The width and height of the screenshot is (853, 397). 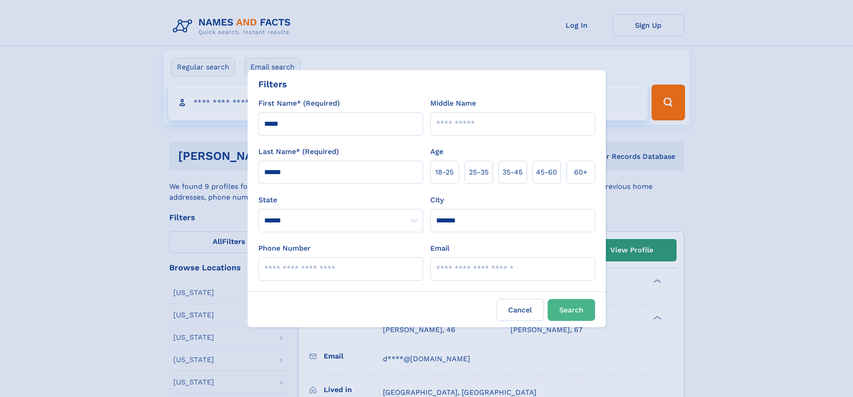 What do you see at coordinates (273, 84) in the screenshot?
I see `div: Filters` at bounding box center [273, 84].